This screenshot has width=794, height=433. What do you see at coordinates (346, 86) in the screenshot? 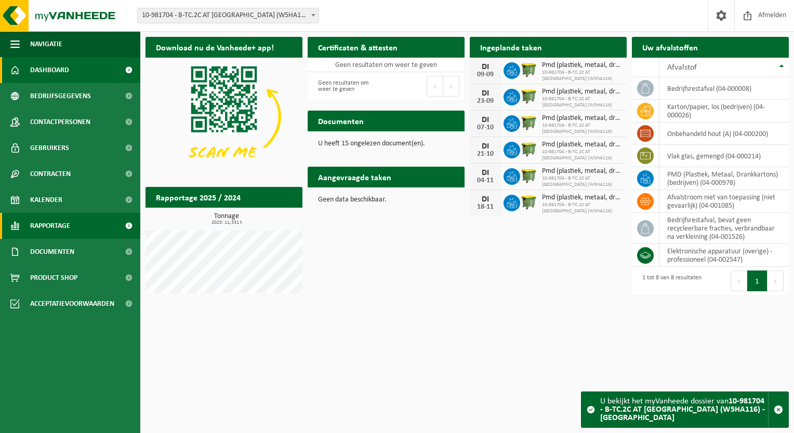
I see `div: Geen resultaten om weer te geven` at bounding box center [346, 86].